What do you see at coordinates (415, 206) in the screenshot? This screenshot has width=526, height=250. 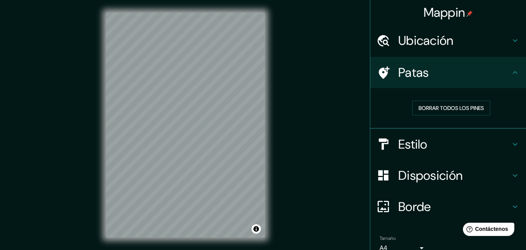 I see `font: Borde` at bounding box center [415, 206].